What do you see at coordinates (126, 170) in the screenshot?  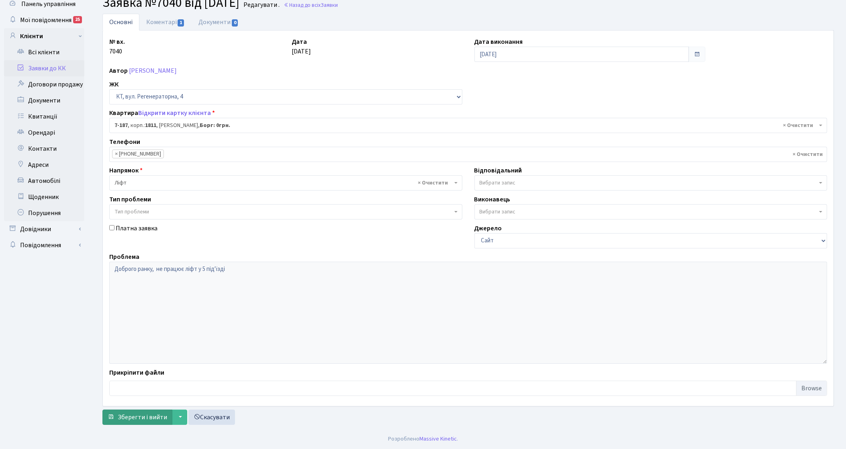 I see `label: Напрямок` at bounding box center [126, 170].